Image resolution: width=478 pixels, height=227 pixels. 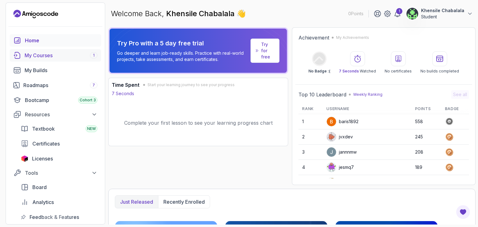 What do you see at coordinates (183, 56) in the screenshot?
I see `p: Go deeper and learn job-ready skills. Practice with real-world projects, take assessments, and ea...` at bounding box center [183, 56].